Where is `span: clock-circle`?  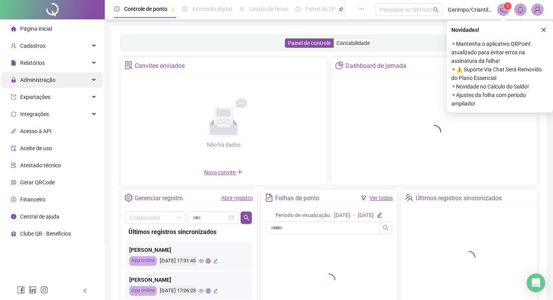
span: clock-circle is located at coordinates (117, 9).